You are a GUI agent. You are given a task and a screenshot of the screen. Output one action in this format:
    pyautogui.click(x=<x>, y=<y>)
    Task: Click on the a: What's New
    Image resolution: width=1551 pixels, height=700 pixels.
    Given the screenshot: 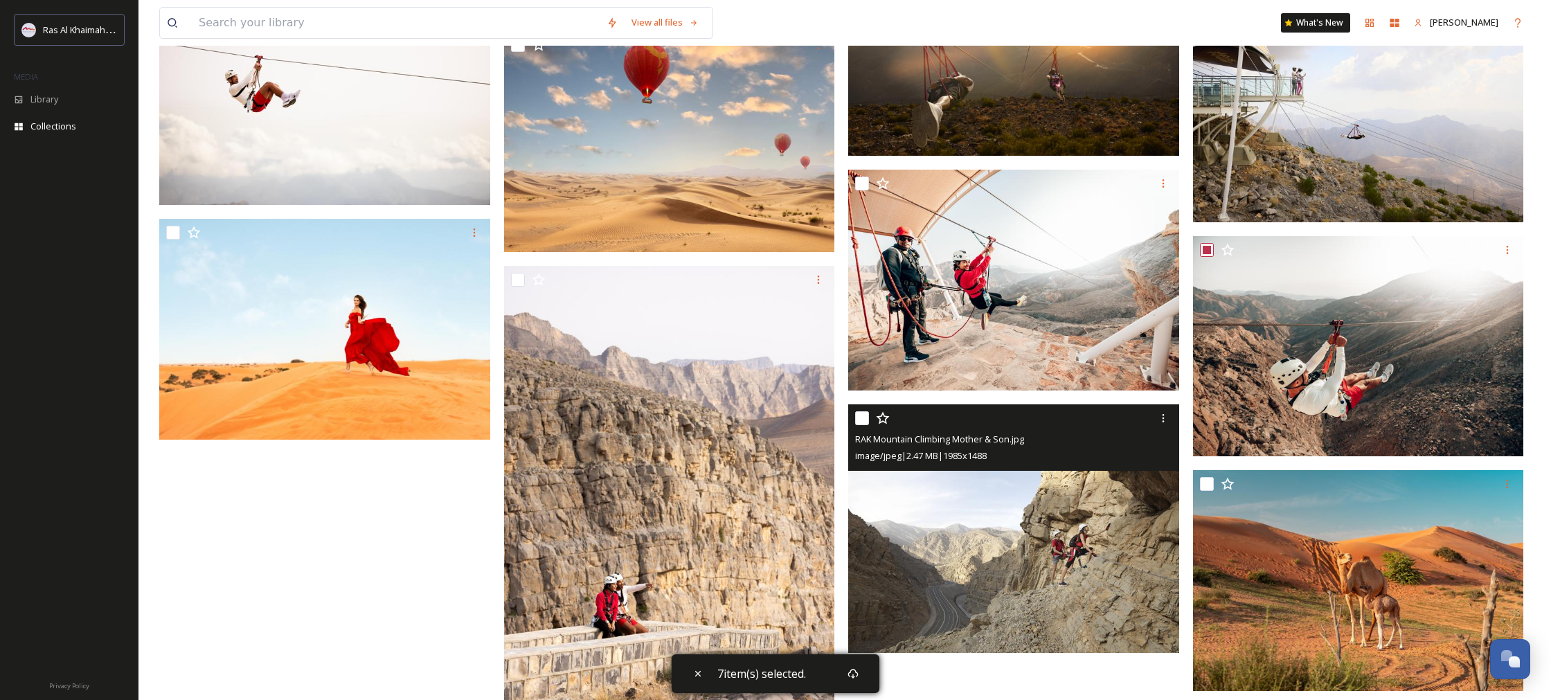 What is the action you would take?
    pyautogui.click(x=1315, y=23)
    